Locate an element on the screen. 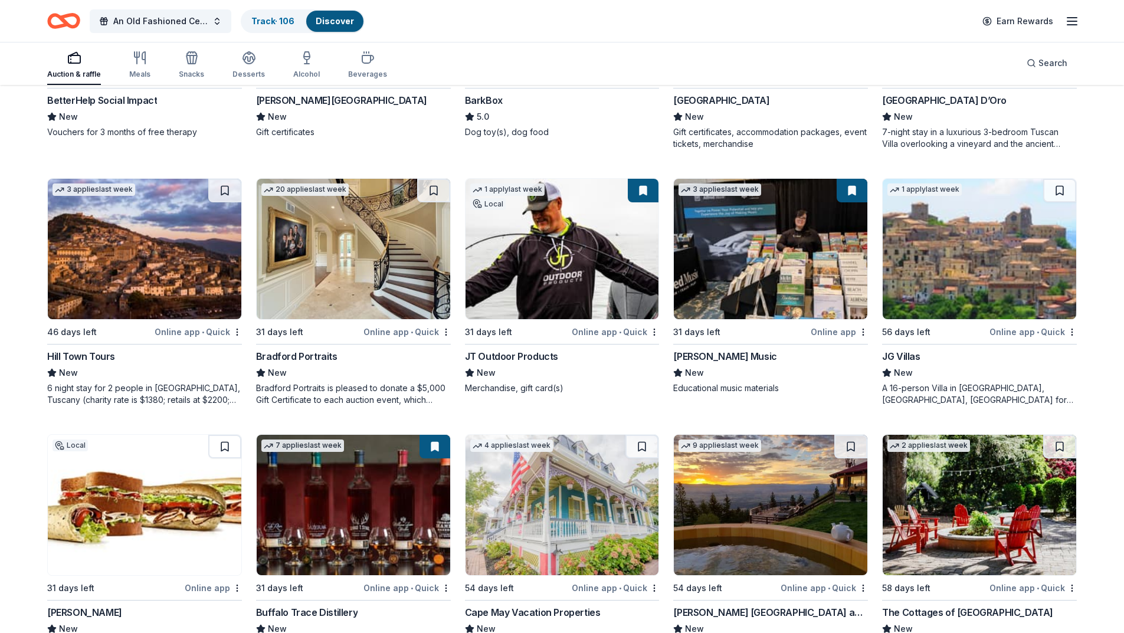  img: Image for Bradford Portraits is located at coordinates (353, 249).